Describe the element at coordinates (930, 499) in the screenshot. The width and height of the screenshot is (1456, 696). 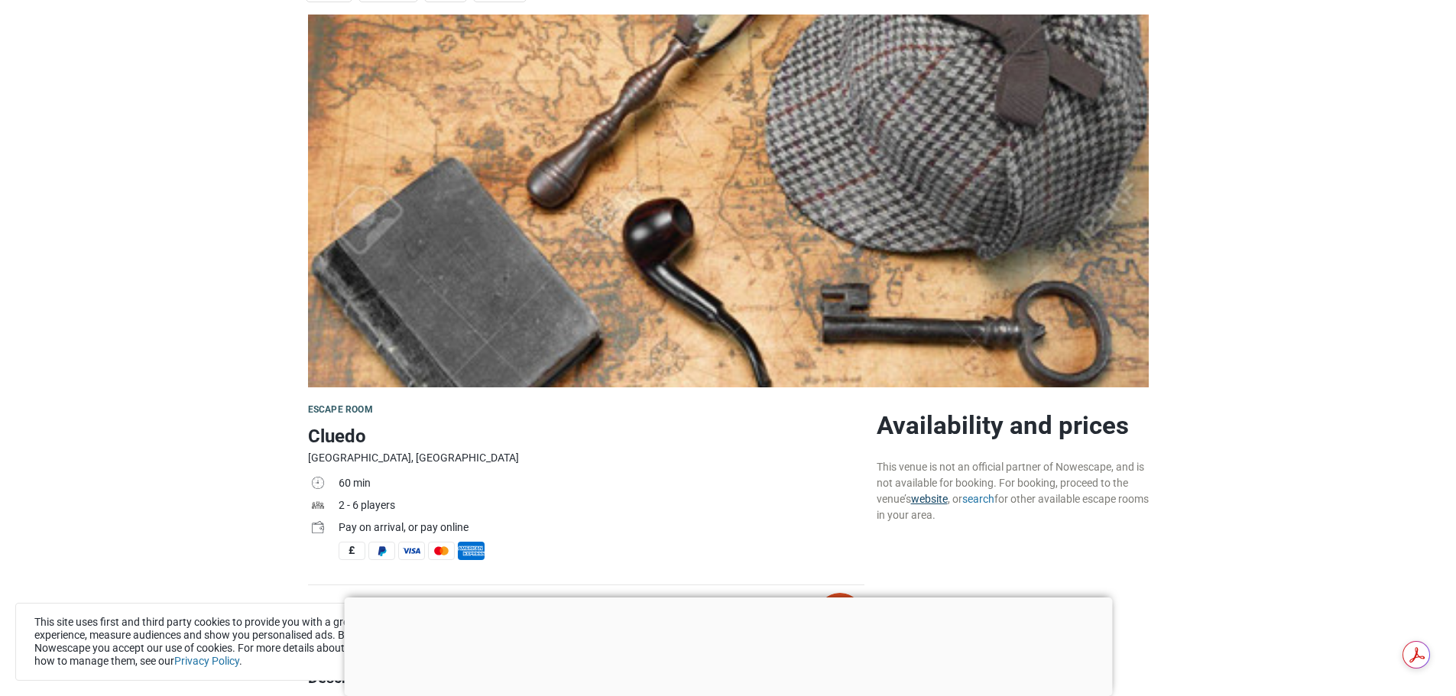
I see `a: website` at that location.